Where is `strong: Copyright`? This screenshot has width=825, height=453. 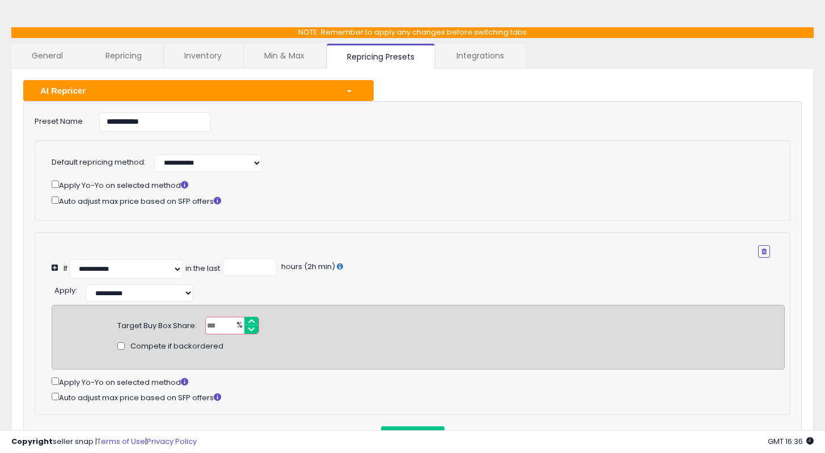 strong: Copyright is located at coordinates (32, 441).